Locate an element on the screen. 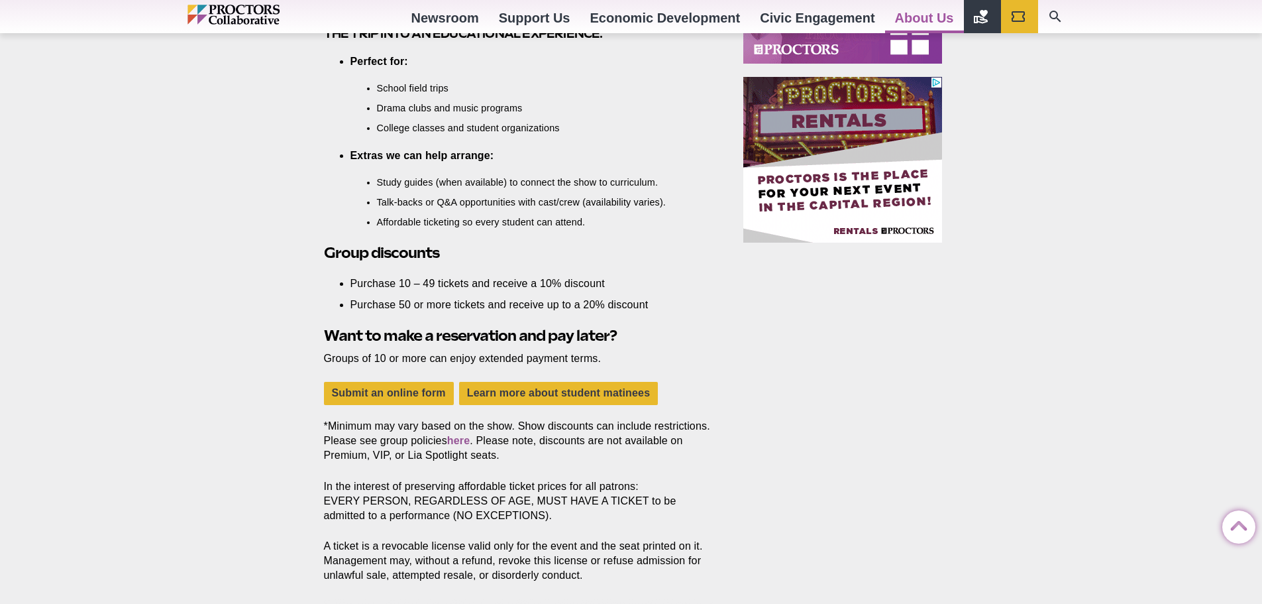 The height and width of the screenshot is (604, 1262). li: Affordable ticketing so every student can attend. is located at coordinates (525, 223).